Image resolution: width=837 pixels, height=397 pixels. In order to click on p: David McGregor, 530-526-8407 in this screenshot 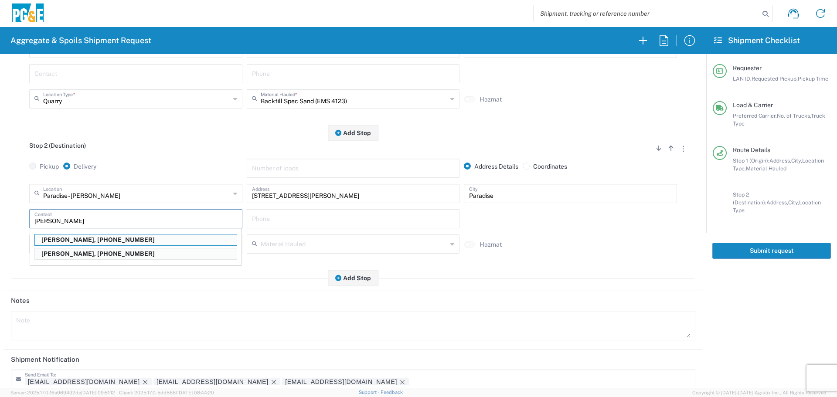, I will do `click(136, 240)`.